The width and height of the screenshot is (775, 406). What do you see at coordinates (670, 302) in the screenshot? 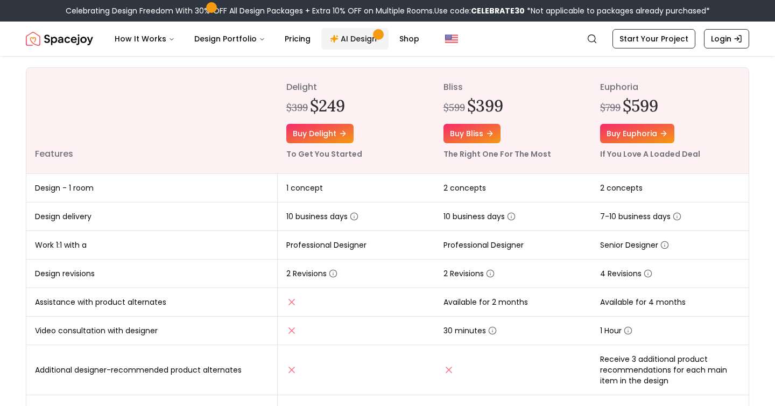
I see `td: Available for 4 months` at bounding box center [670, 302].